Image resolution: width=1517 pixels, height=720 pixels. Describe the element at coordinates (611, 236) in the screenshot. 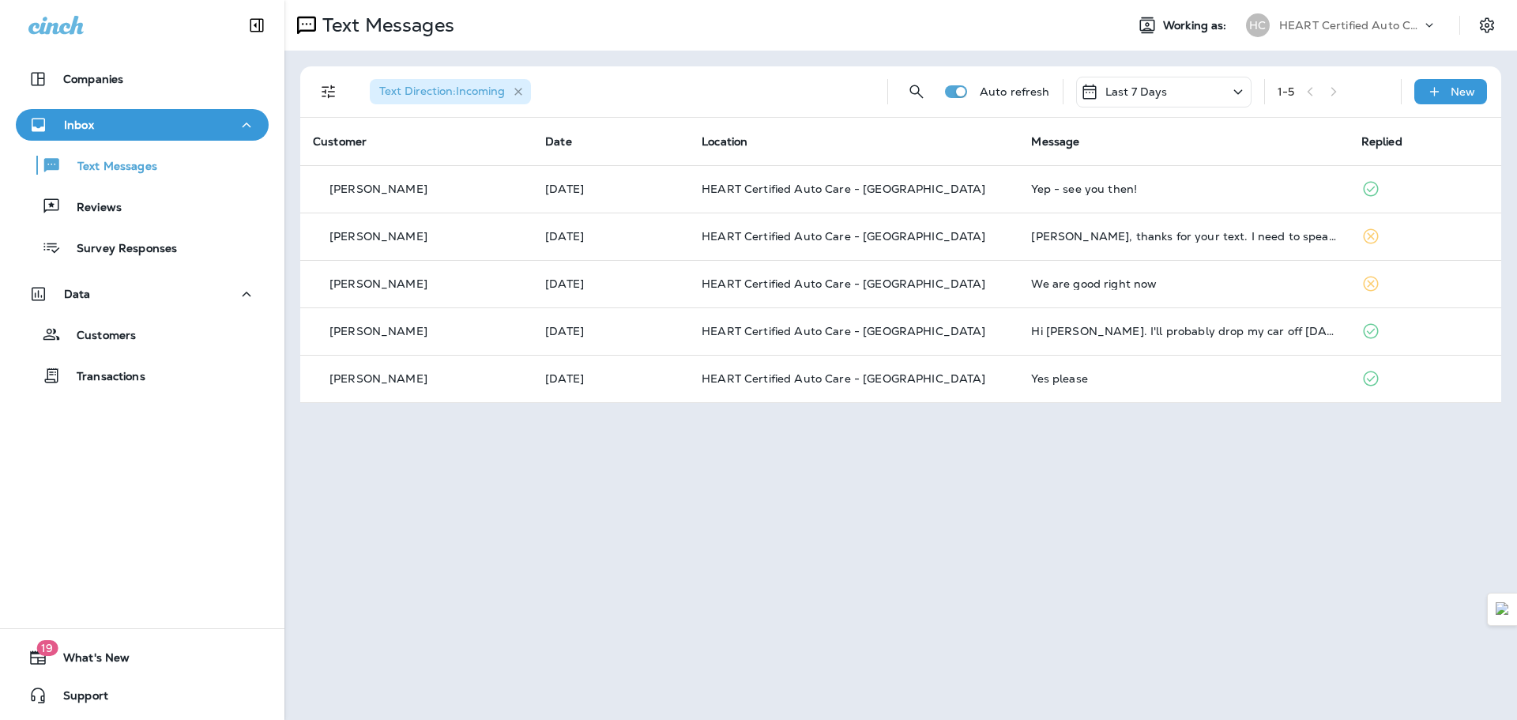

I see `p: Sep 29, 2025 09:36 AM` at that location.